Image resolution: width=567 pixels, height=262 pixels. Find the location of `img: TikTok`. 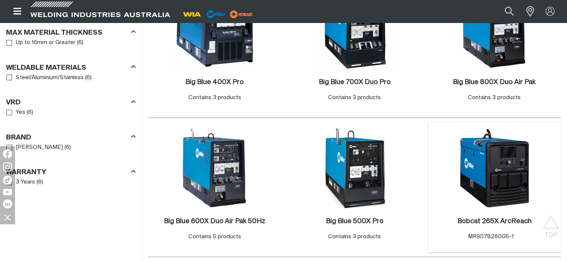

img: TikTok is located at coordinates (8, 180).